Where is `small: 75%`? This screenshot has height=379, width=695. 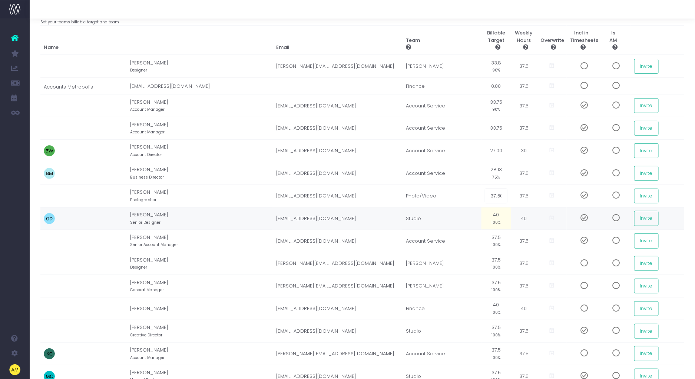 small: 75% is located at coordinates (497, 177).